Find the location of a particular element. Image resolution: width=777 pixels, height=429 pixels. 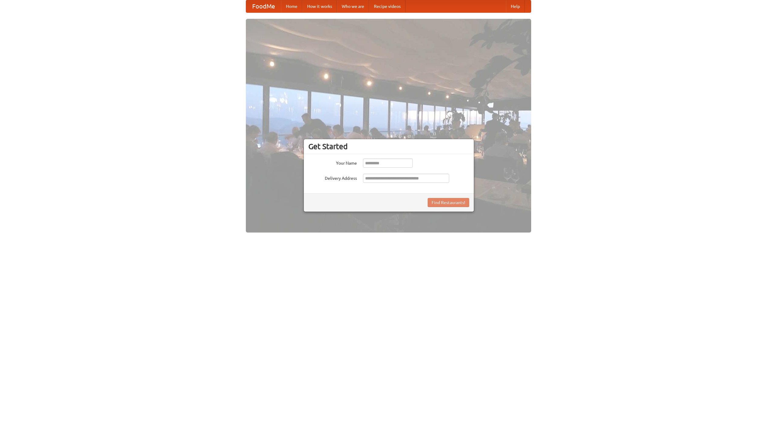

a: FoodMe is located at coordinates (263, 6).